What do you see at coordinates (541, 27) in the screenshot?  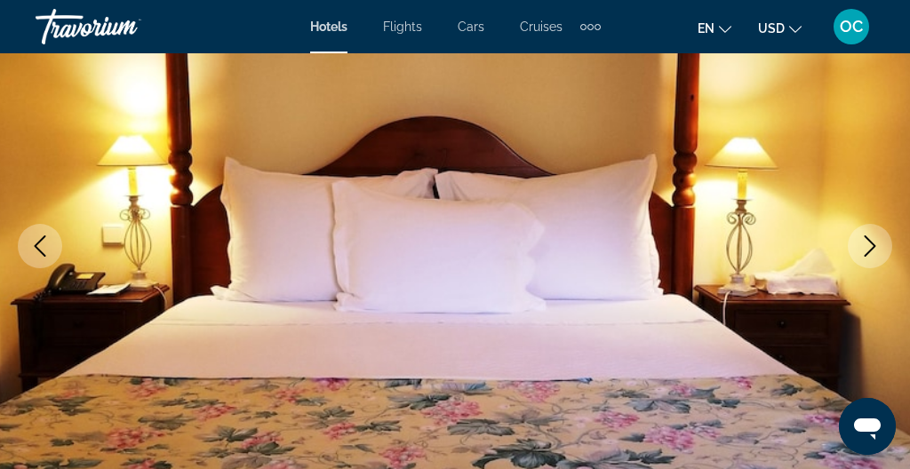 I see `span: Cruises` at bounding box center [541, 27].